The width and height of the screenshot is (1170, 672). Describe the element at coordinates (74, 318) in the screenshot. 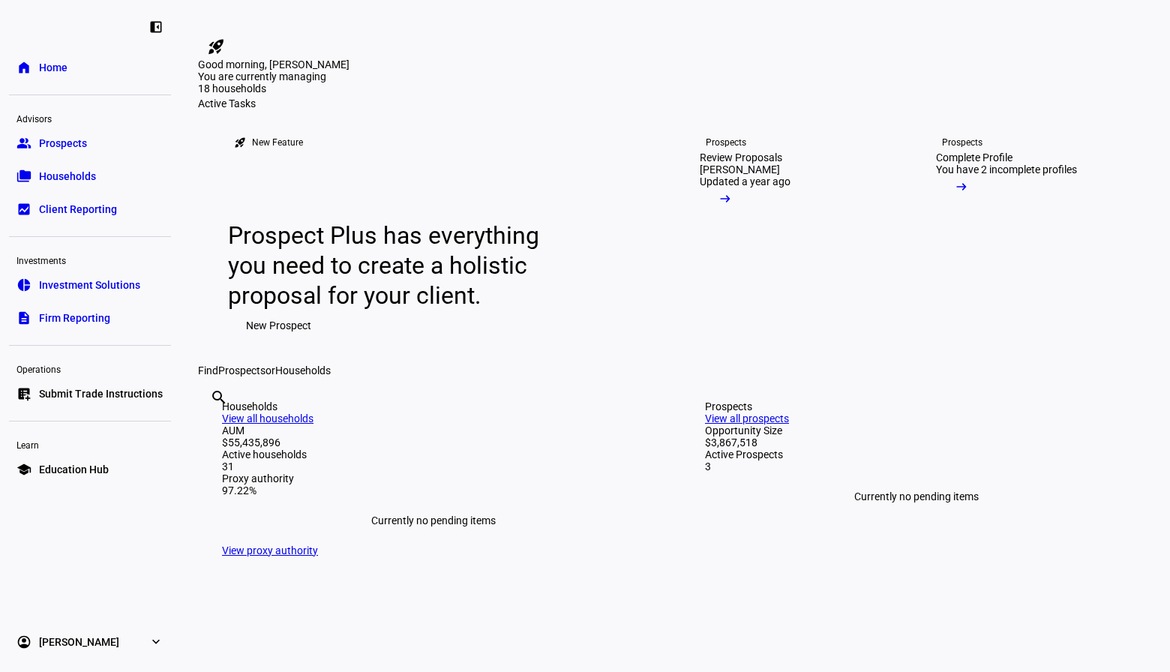

I see `span: Firm Reporting` at that location.